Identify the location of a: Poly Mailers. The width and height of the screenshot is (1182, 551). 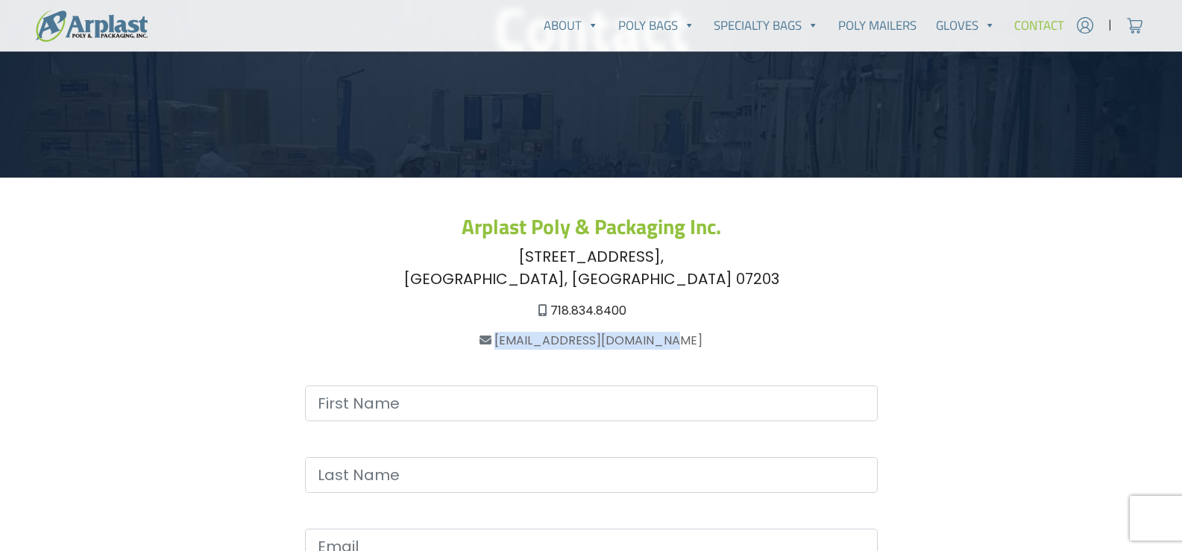
(877, 25).